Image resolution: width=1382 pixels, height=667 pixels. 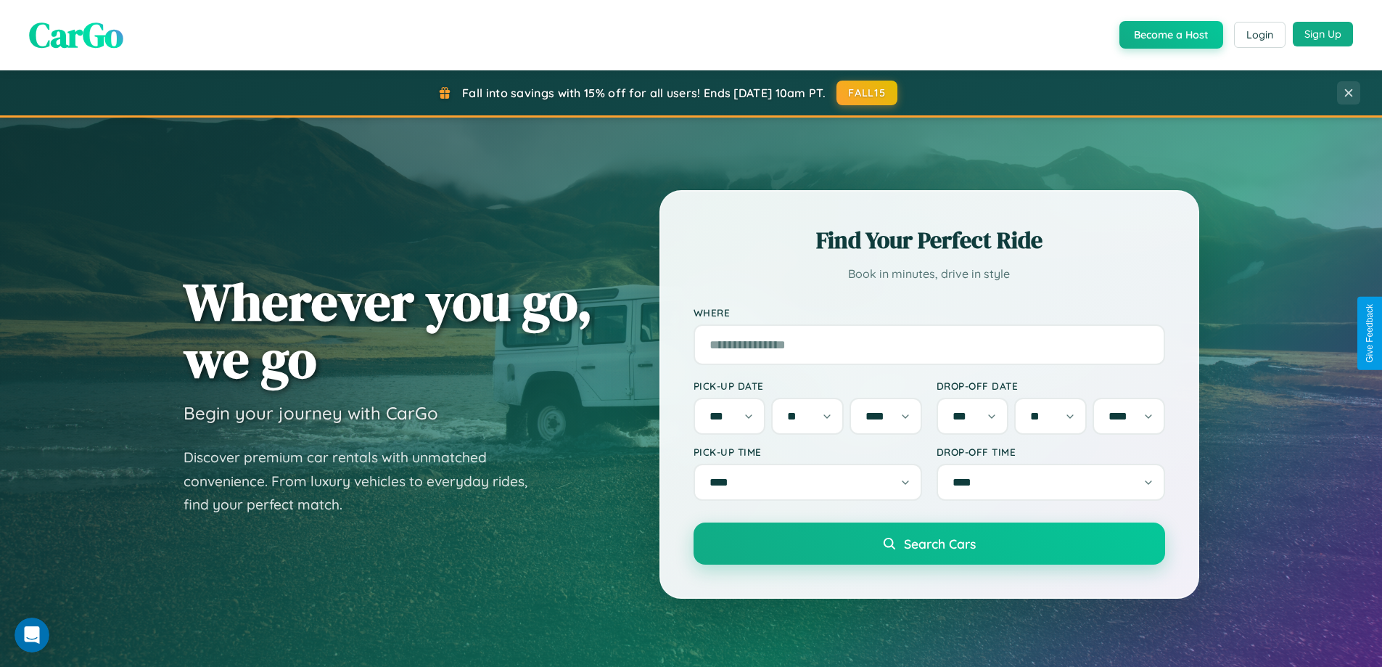 I want to click on h3: Begin your journey with CarGo, so click(x=311, y=413).